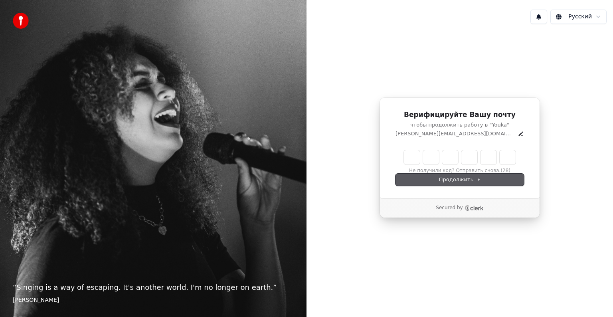  What do you see at coordinates (460, 180) in the screenshot?
I see `button: Продолжить` at bounding box center [460, 180].